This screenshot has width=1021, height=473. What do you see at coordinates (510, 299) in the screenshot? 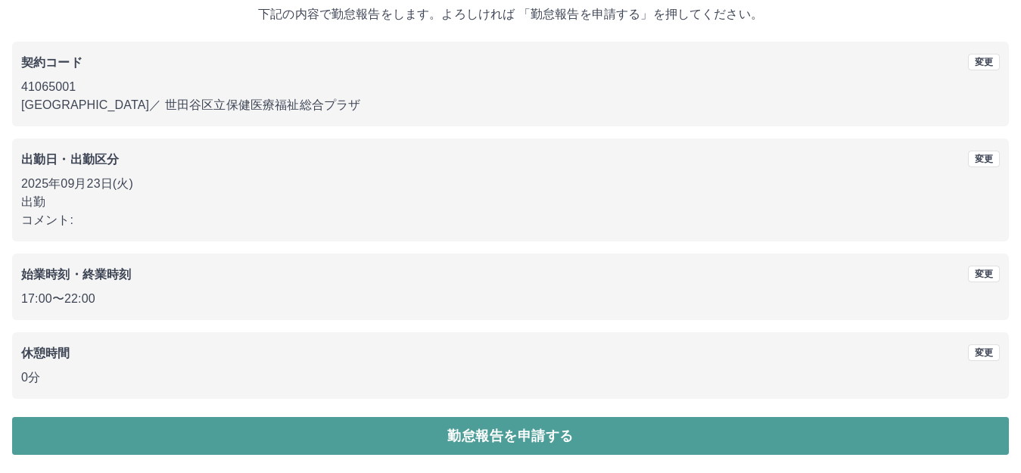
I see `p: 17:00 〜 22:00` at bounding box center [510, 299].